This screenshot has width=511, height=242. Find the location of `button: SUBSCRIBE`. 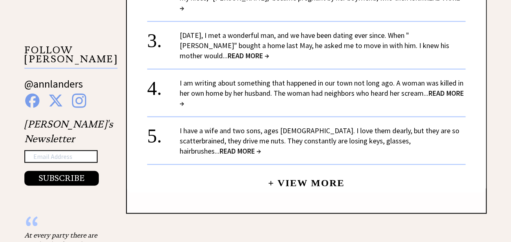

button: SUBSCRIBE is located at coordinates (61, 178).